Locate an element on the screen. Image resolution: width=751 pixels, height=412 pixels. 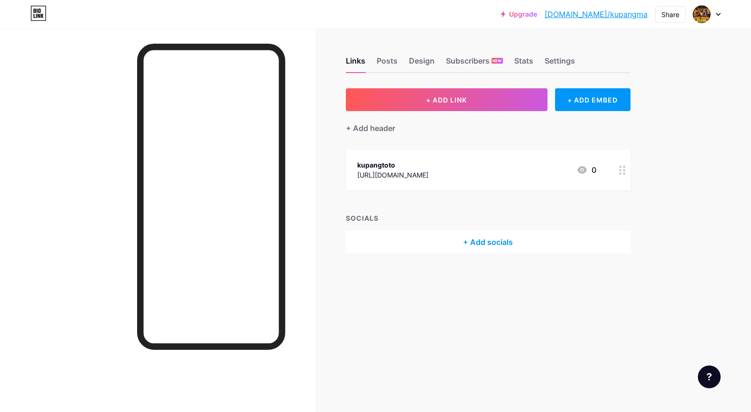
div: Stats is located at coordinates (524, 64).